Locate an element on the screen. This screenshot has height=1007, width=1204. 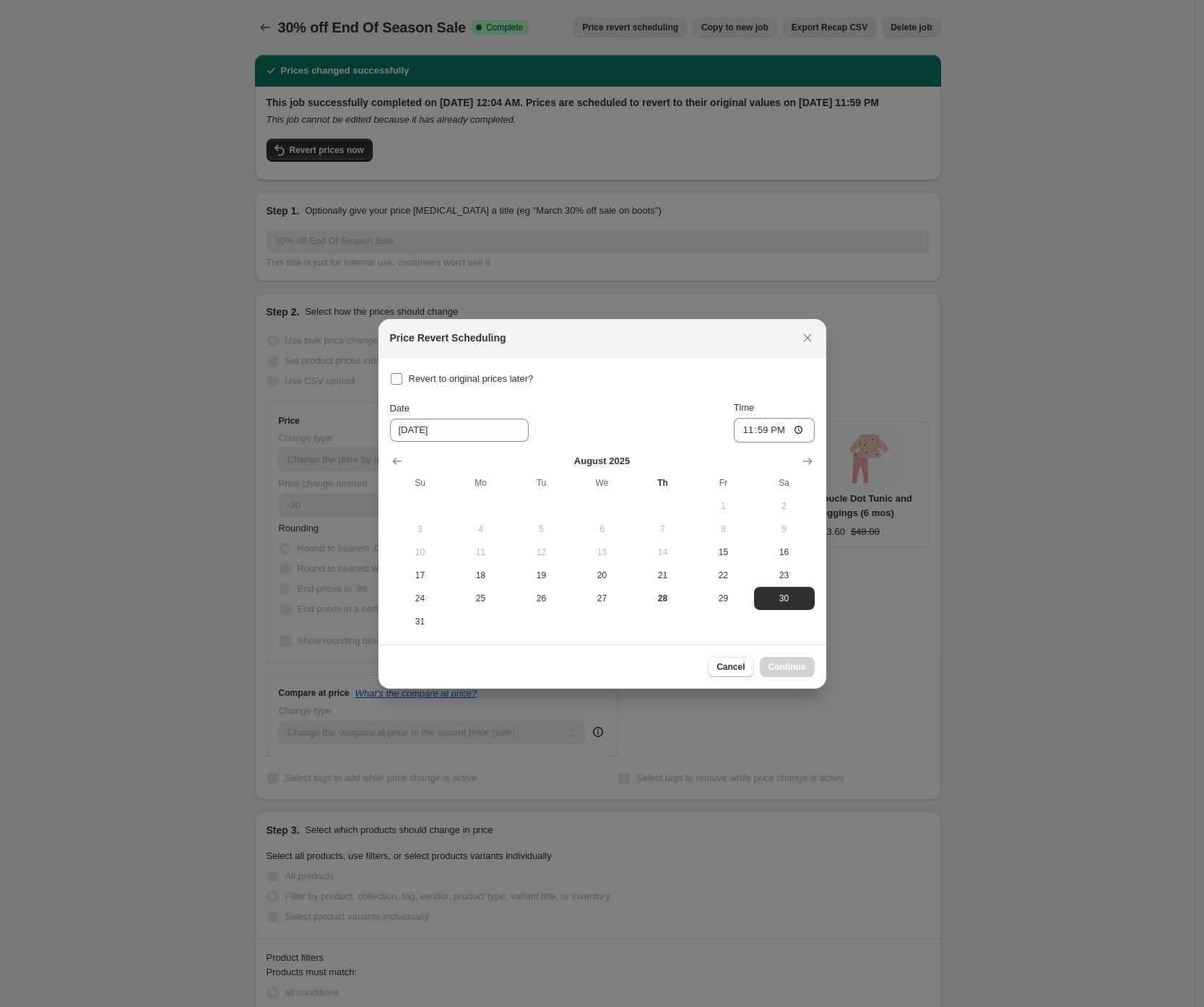
button: Tuesday August 26 2025 is located at coordinates (542, 599).